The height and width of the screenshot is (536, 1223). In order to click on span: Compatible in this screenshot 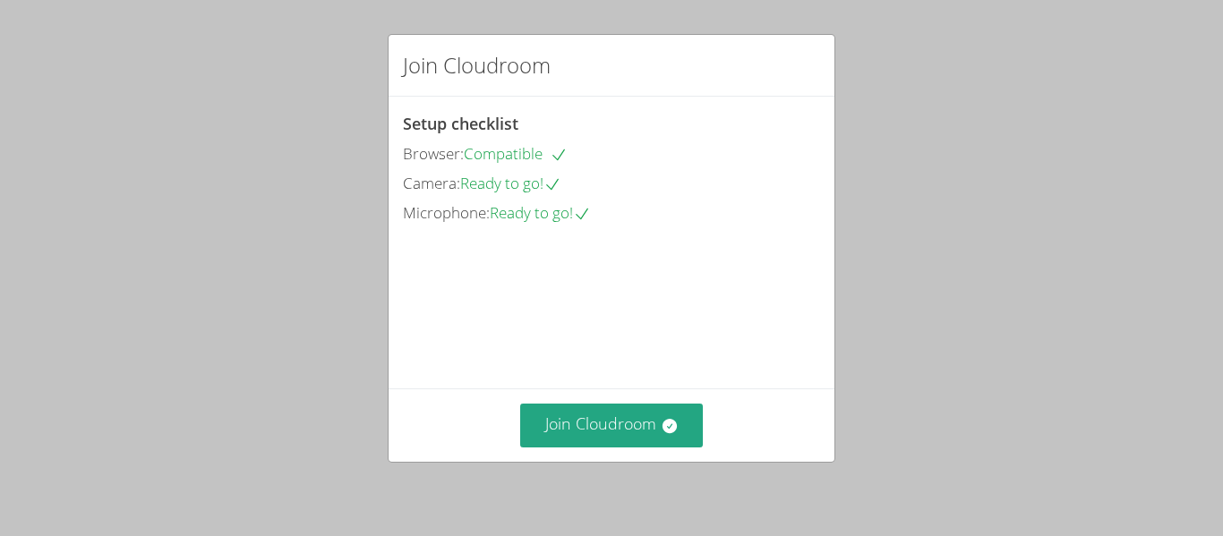, I will do `click(516, 153)`.